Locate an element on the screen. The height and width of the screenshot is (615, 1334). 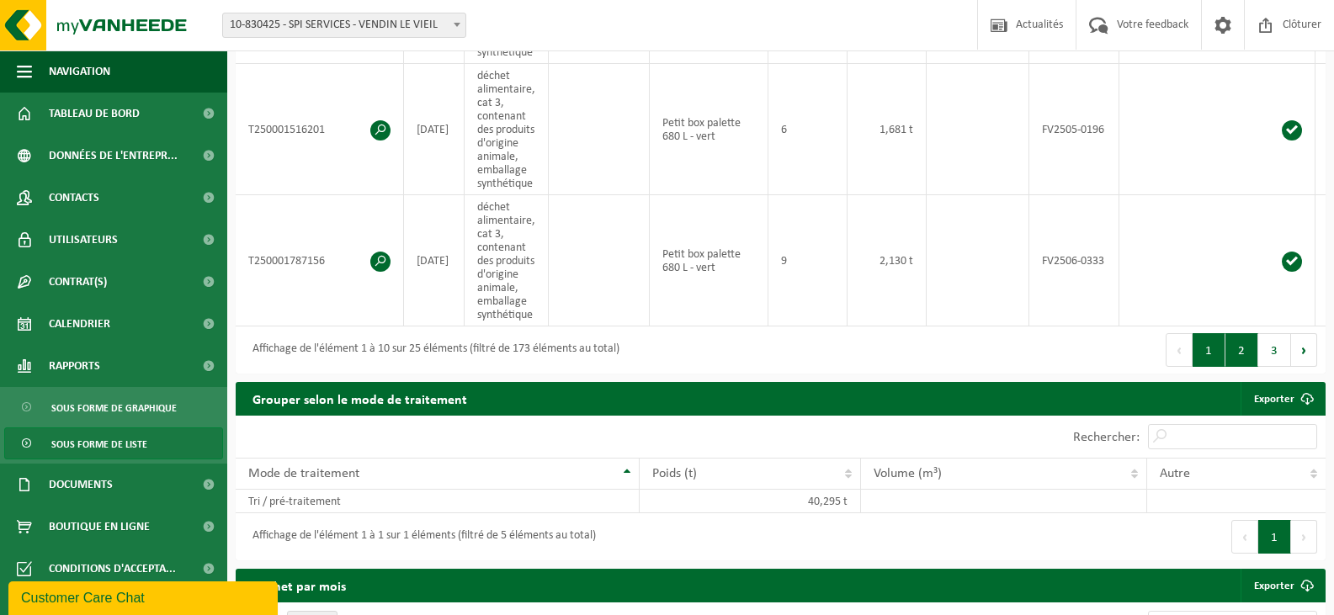
span: Navigation is located at coordinates (79, 72).